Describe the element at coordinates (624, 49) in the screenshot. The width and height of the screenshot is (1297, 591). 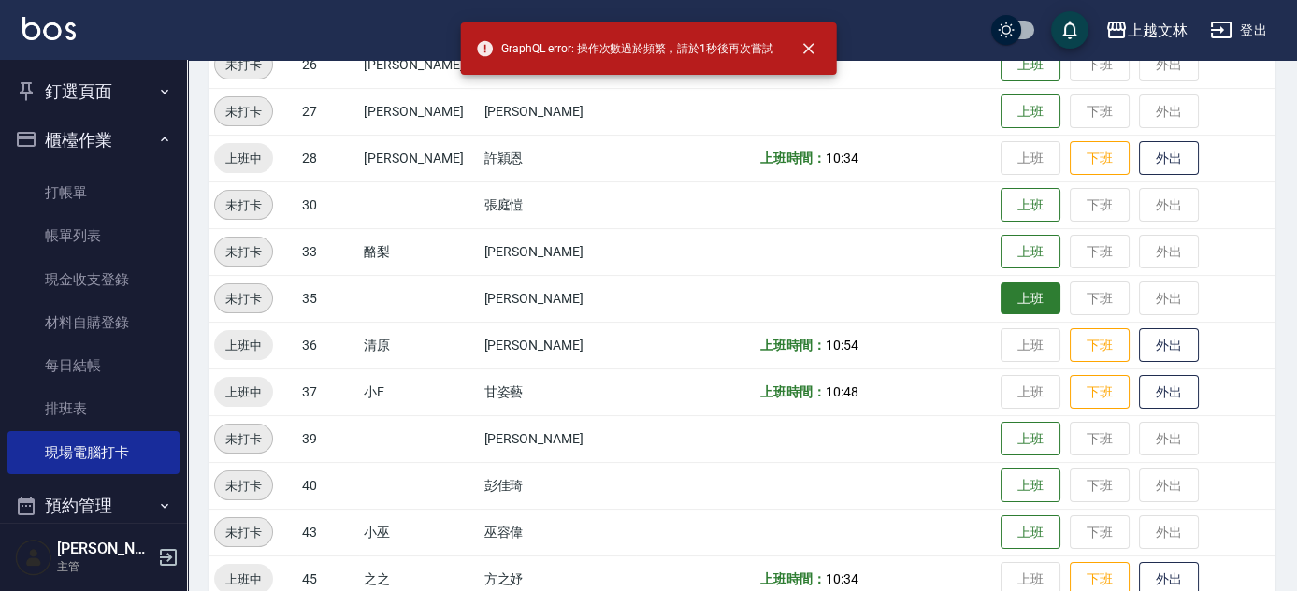
I see `span: GraphQL error: 操作次數過於頻繁，請於1秒後再次嘗試` at that location.